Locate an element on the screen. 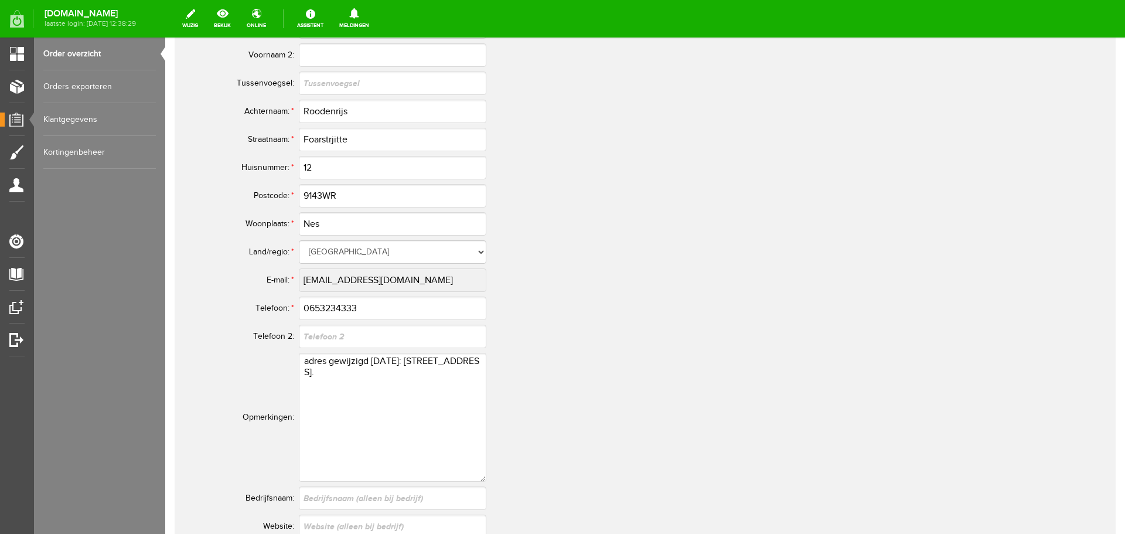  a: Klantgegevens is located at coordinates (100, 120).